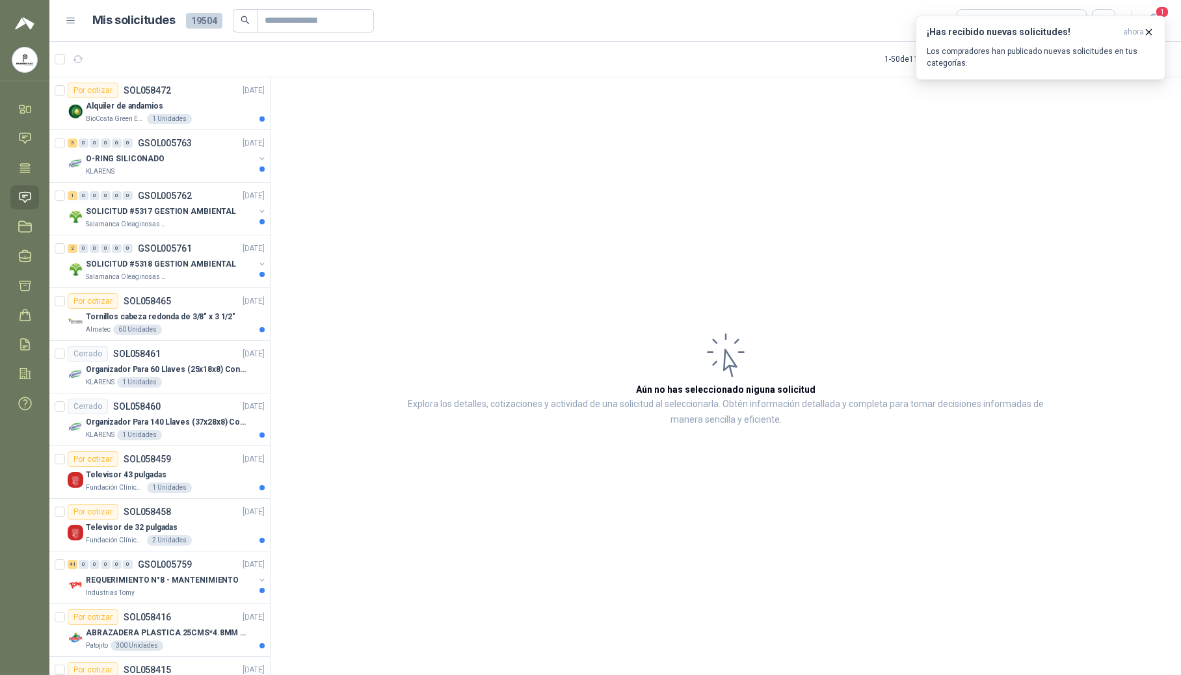 This screenshot has height=675, width=1181. I want to click on p: Organizador Para 140 Llaves (37x28x8) Con Cerradura, so click(166, 422).